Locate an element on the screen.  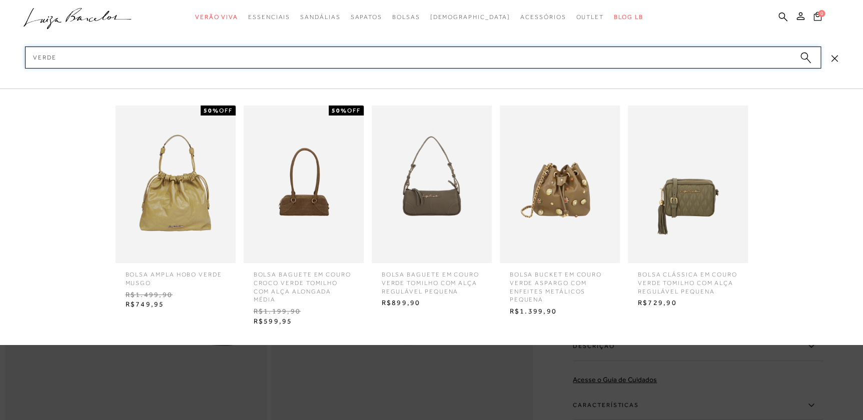
span: BOLSA AMPLA HOBO VERDE MUSGO is located at coordinates (176, 275).